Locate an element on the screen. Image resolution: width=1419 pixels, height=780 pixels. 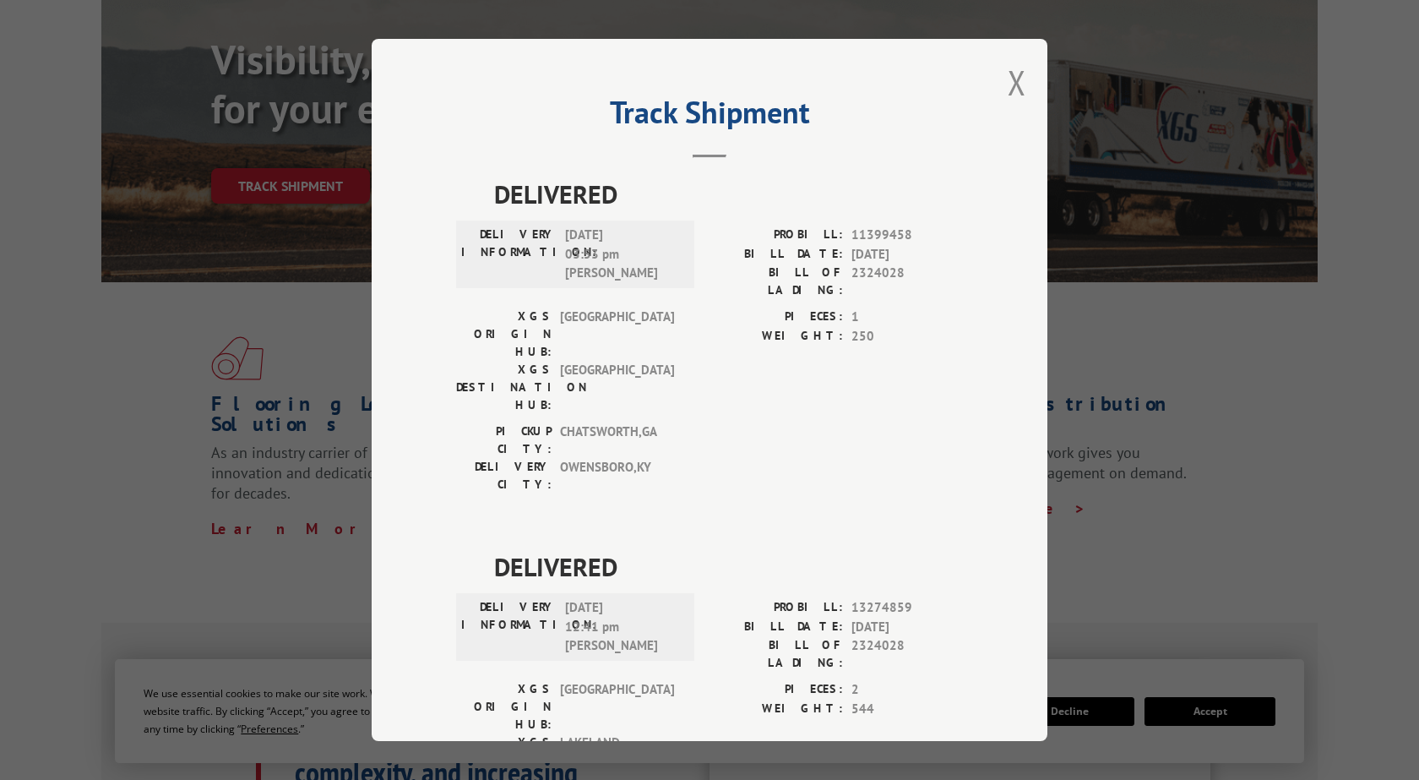
span: 2 is located at coordinates (907, 689).